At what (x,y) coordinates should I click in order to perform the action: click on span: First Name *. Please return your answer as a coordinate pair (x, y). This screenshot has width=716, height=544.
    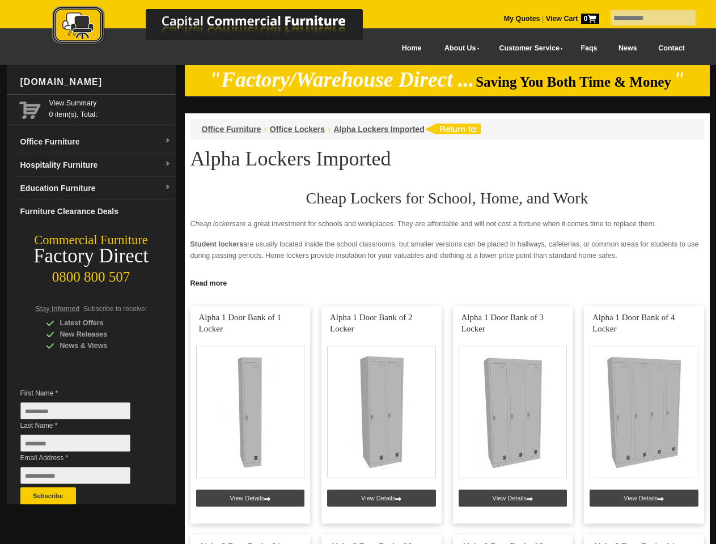
    Looking at the image, I should click on (84, 394).